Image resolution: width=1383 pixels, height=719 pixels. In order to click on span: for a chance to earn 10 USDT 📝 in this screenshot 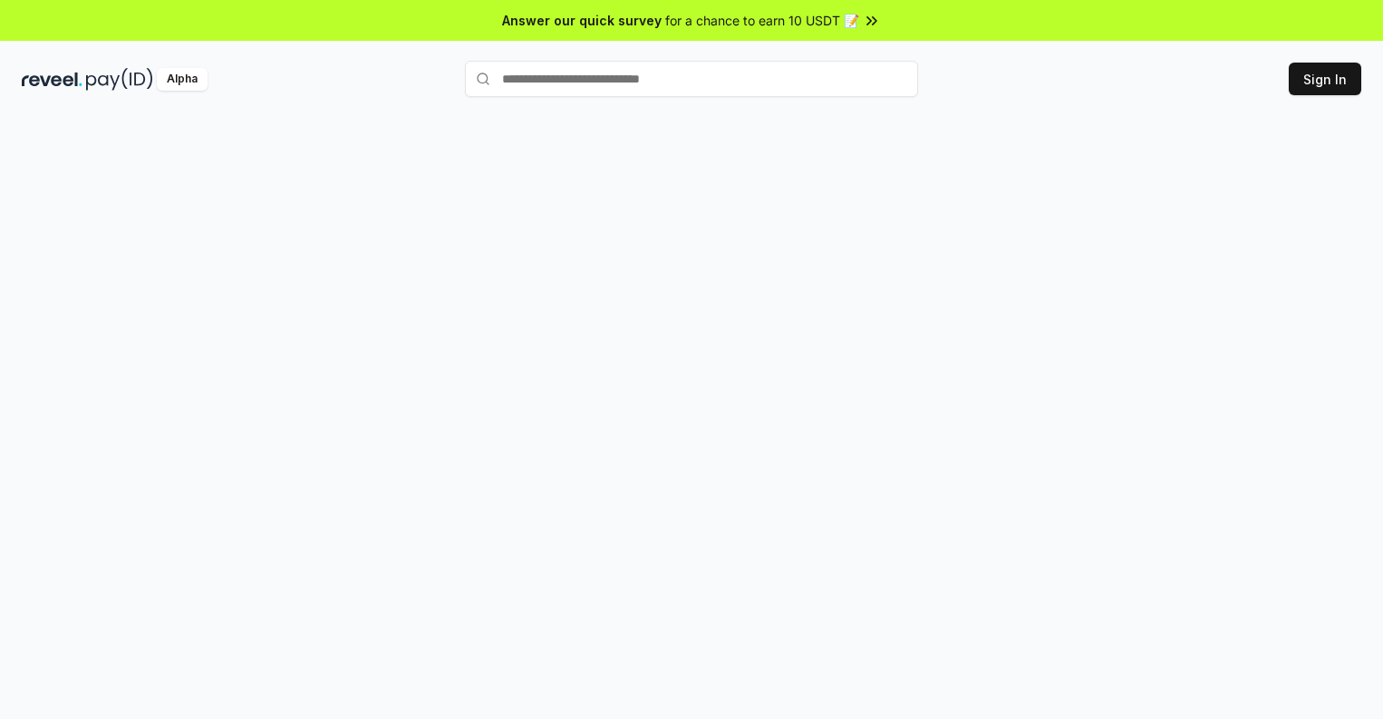, I will do `click(762, 20)`.